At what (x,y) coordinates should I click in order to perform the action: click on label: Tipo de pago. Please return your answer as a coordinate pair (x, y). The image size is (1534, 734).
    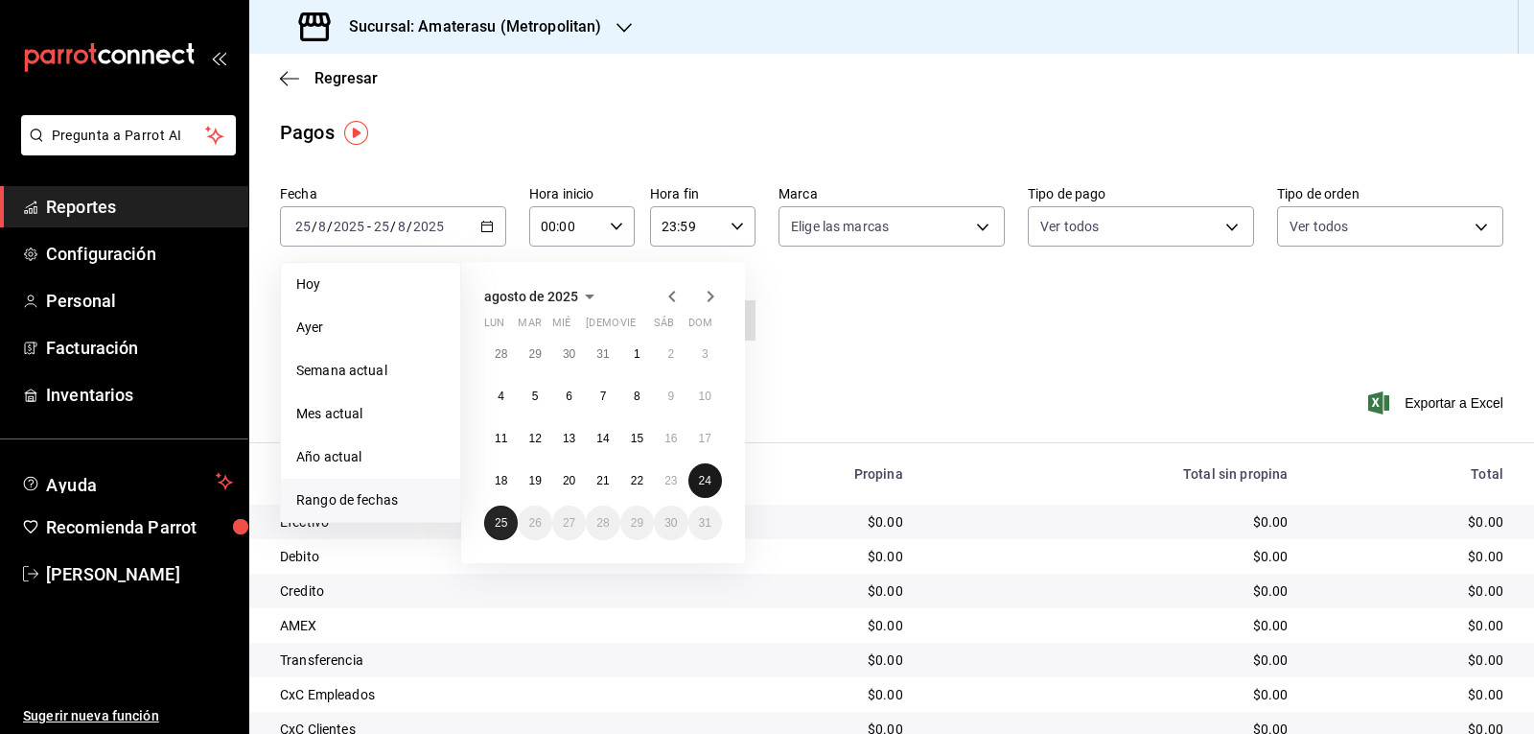
    Looking at the image, I should click on (1141, 194).